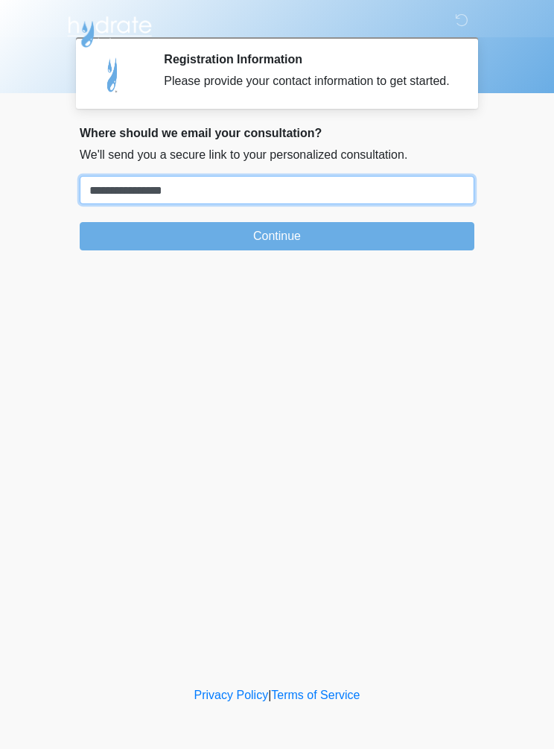 This screenshot has height=749, width=554. I want to click on button: Continue, so click(277, 236).